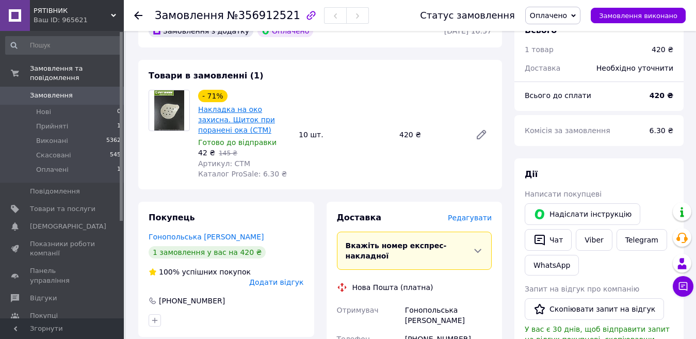 This screenshot has width=696, height=339. Describe the element at coordinates (237, 142) in the screenshot. I see `span: Готово до відправки` at that location.